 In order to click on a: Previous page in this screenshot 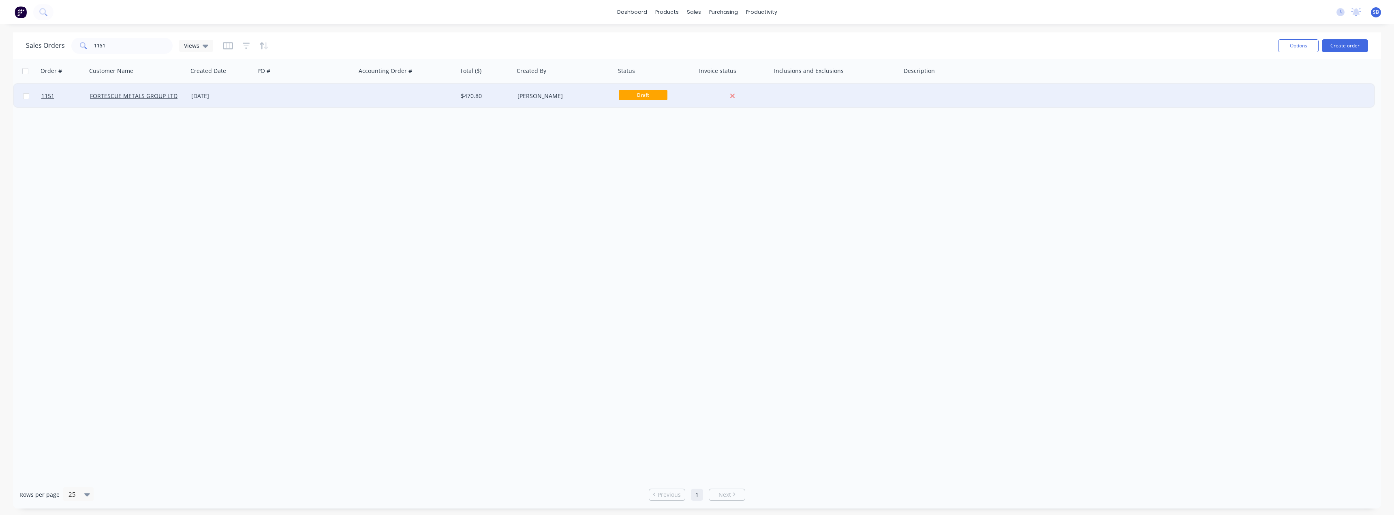, I will do `click(667, 495)`.